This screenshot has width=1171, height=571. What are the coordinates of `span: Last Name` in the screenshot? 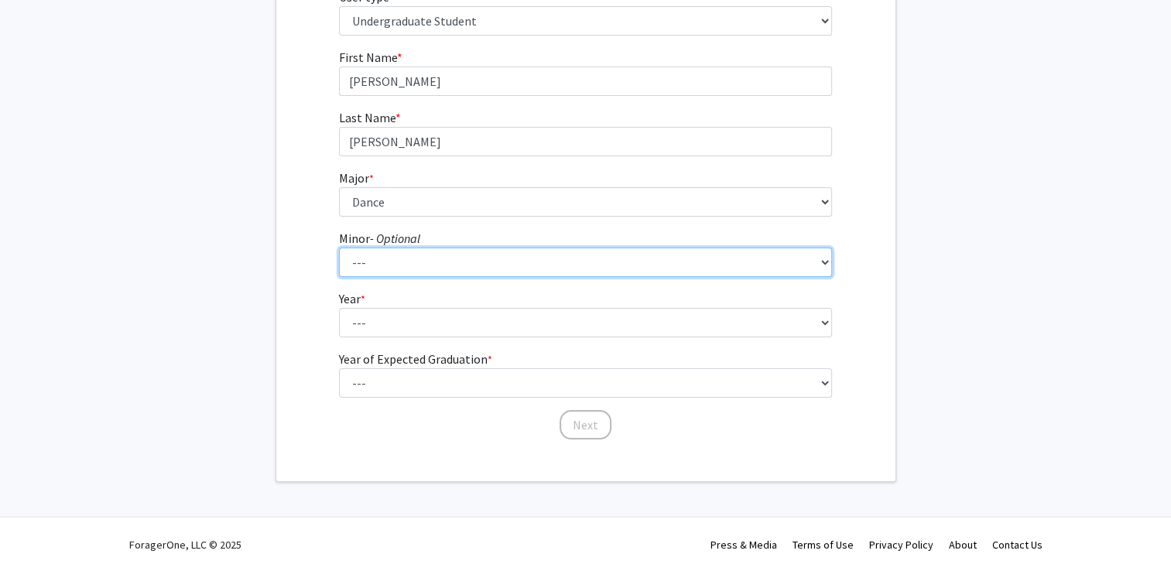 It's located at (367, 118).